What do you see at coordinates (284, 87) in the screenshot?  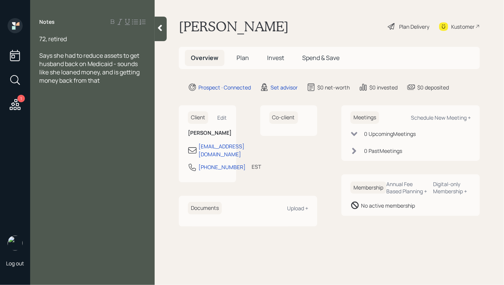 I see `div: Set advisor` at bounding box center [284, 87].